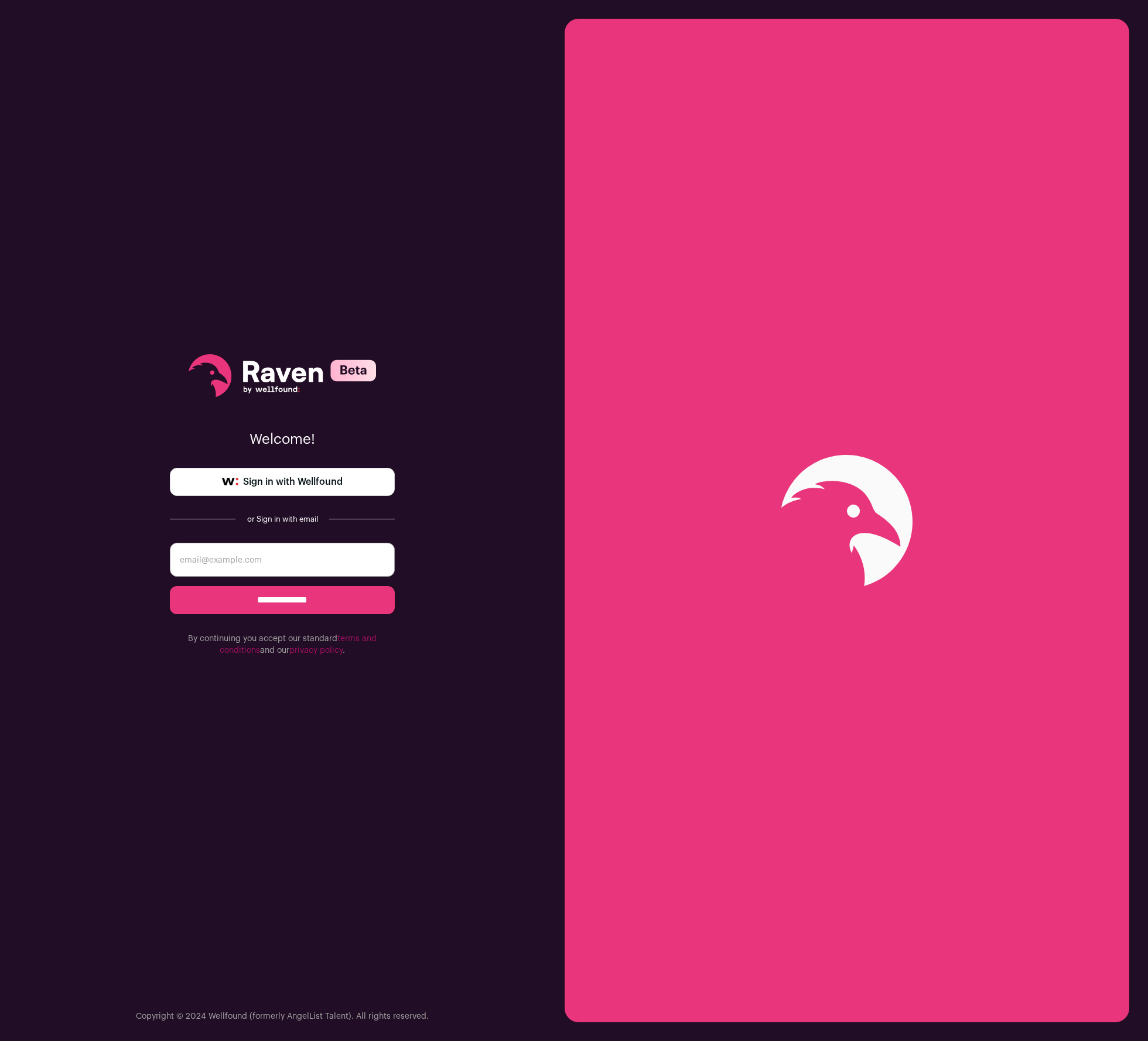 This screenshot has height=1041, width=1148. What do you see at coordinates (282, 644) in the screenshot?
I see `p: By continuing you accept our standard and our .` at bounding box center [282, 644].